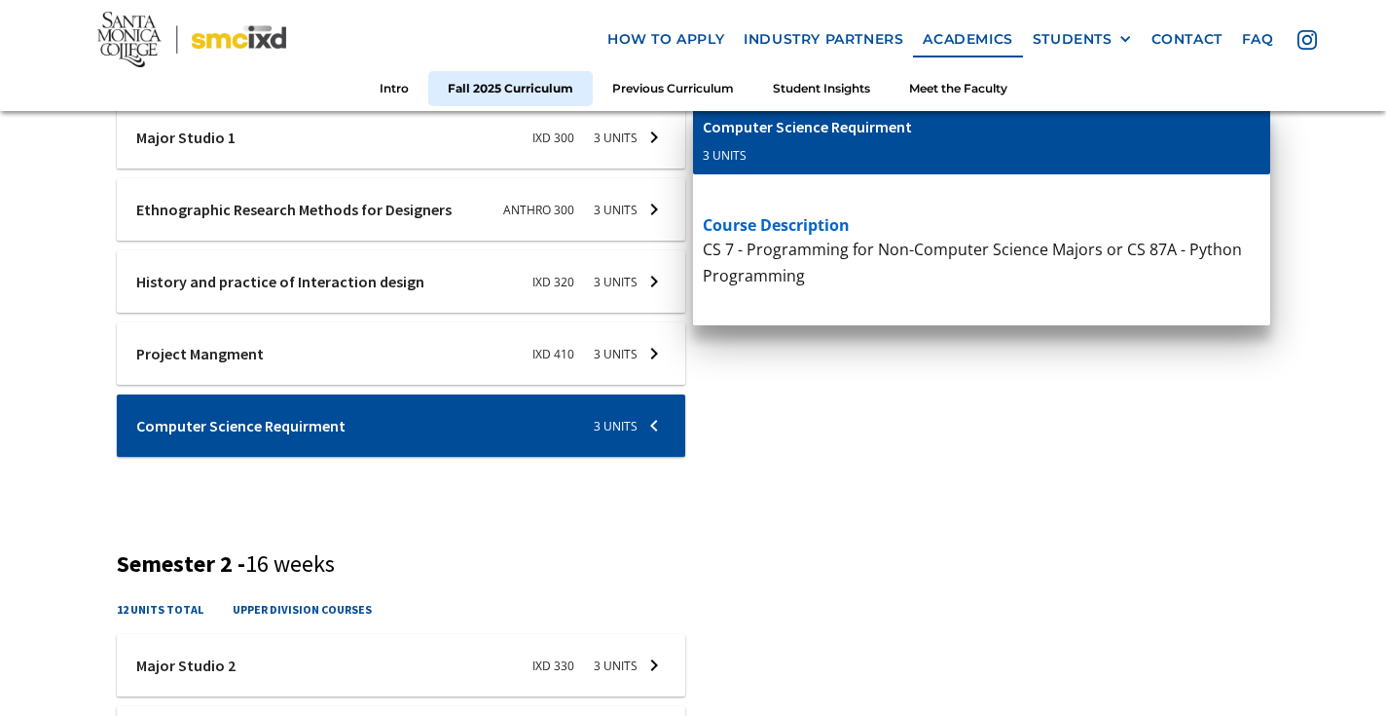 The height and width of the screenshot is (716, 1386). What do you see at coordinates (673, 88) in the screenshot?
I see `a: Previous Curriculum` at bounding box center [673, 88].